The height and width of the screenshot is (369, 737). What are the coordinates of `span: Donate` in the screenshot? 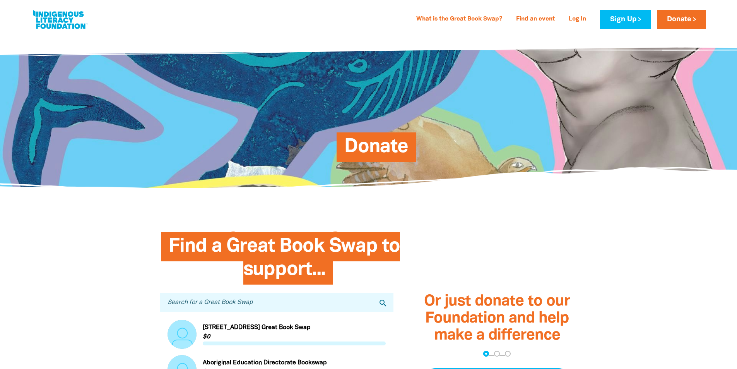 It's located at (376, 150).